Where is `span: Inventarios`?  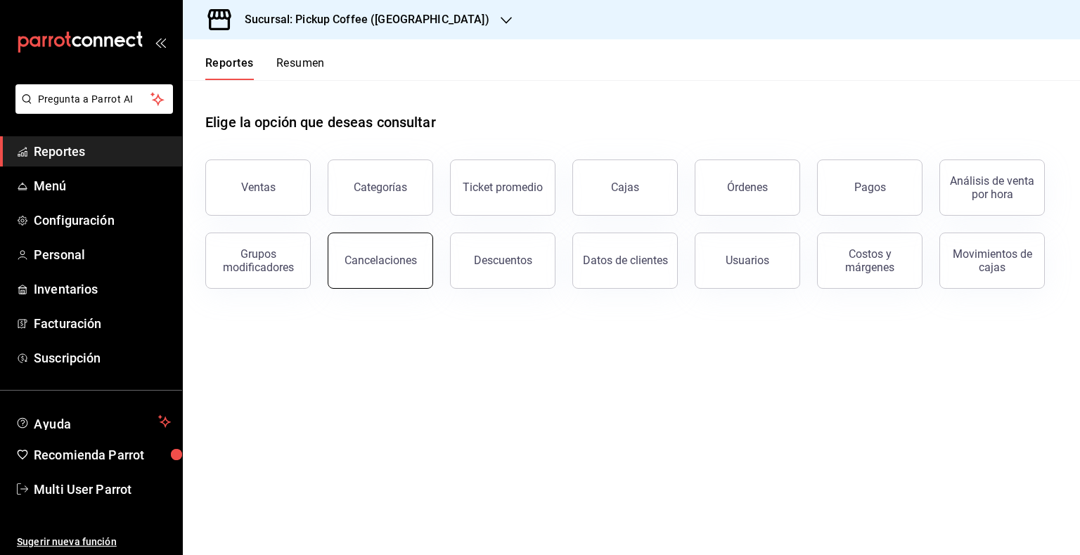
span: Inventarios is located at coordinates (102, 289).